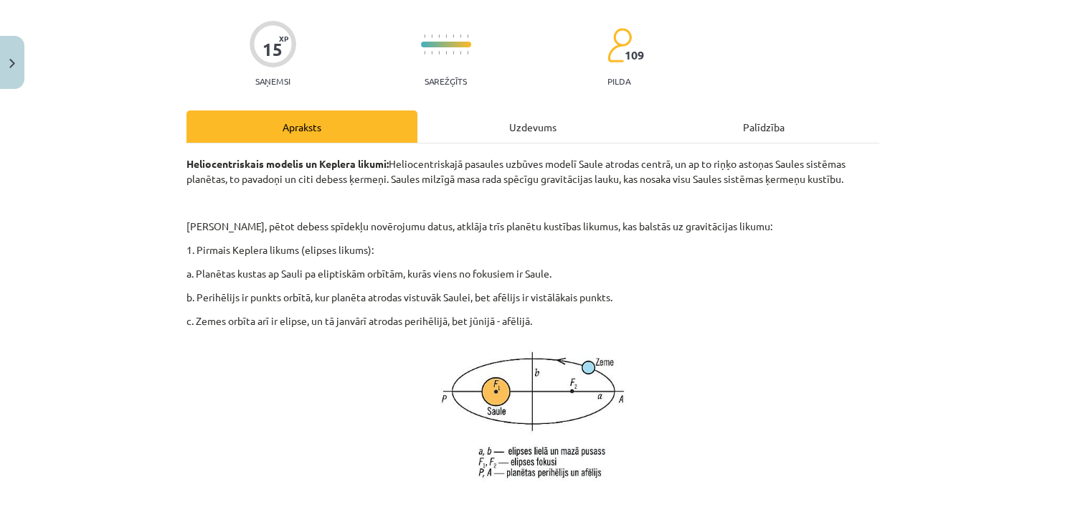 Image resolution: width=1065 pixels, height=510 pixels. Describe the element at coordinates (764, 126) in the screenshot. I see `div: Palīdzība` at that location.